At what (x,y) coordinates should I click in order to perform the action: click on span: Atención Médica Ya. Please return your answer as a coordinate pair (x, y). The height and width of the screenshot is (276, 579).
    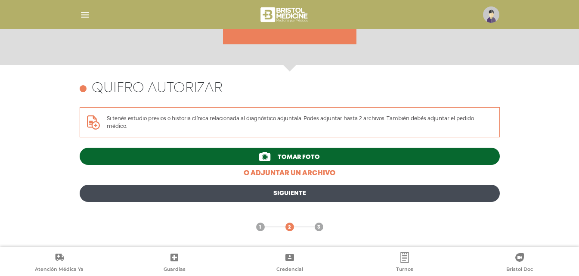
    Looking at the image, I should click on (59, 270).